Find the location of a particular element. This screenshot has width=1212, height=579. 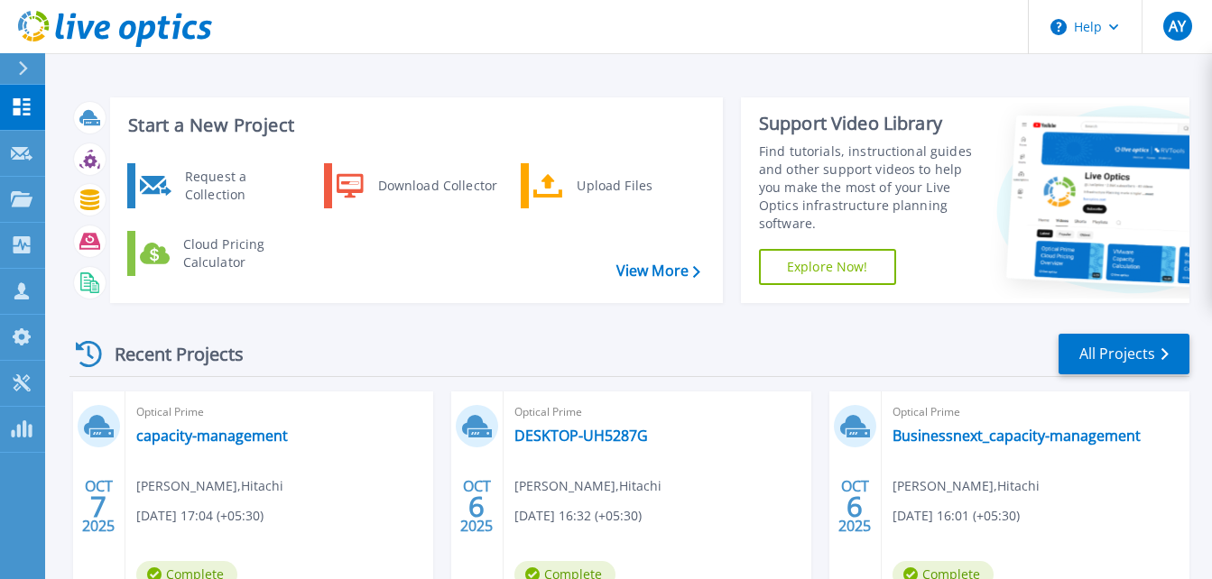

div: Request a Collection is located at coordinates (242, 186).